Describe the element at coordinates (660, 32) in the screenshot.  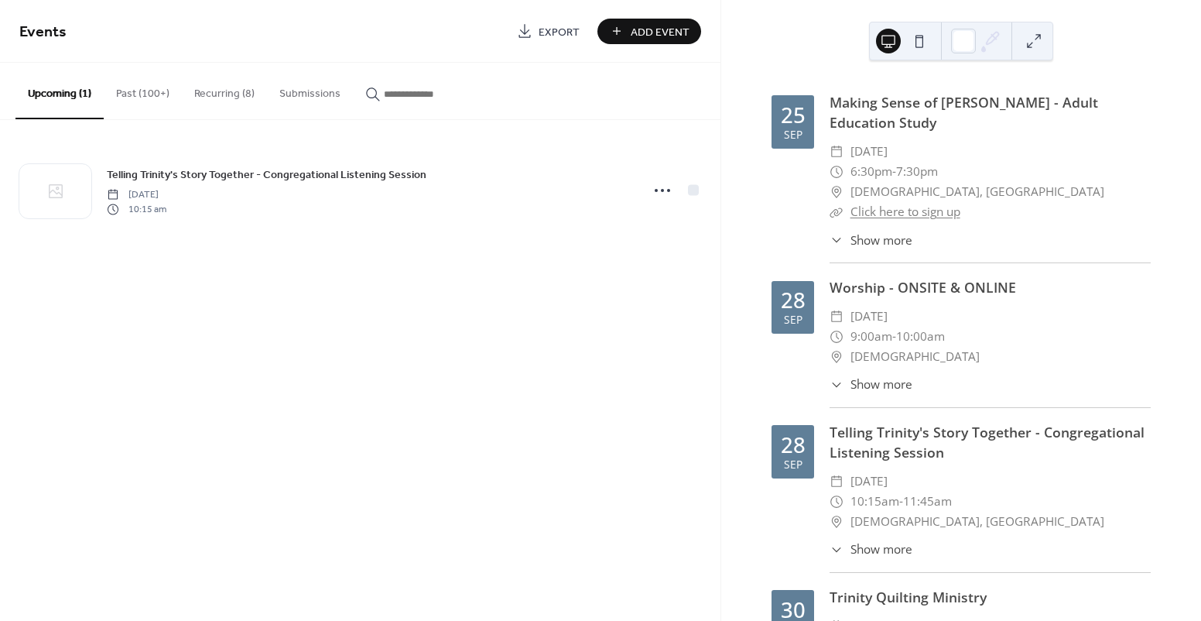
I see `span: Add Event` at that location.